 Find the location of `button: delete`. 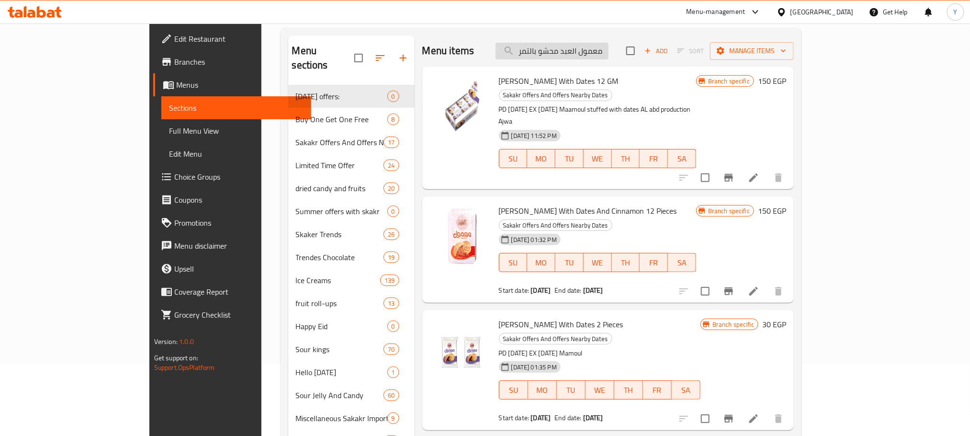

button: delete is located at coordinates (778, 178).